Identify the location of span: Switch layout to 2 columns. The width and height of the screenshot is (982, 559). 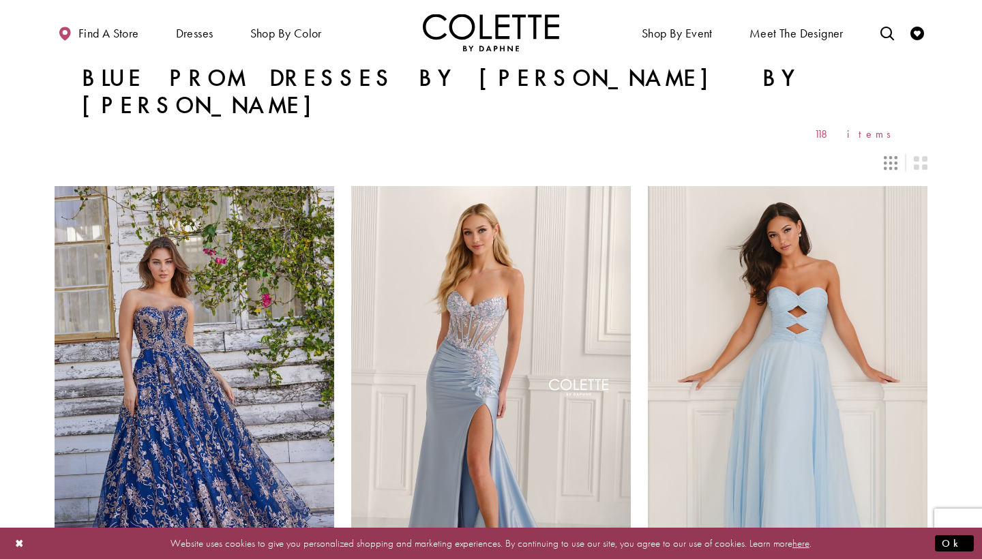
(921, 163).